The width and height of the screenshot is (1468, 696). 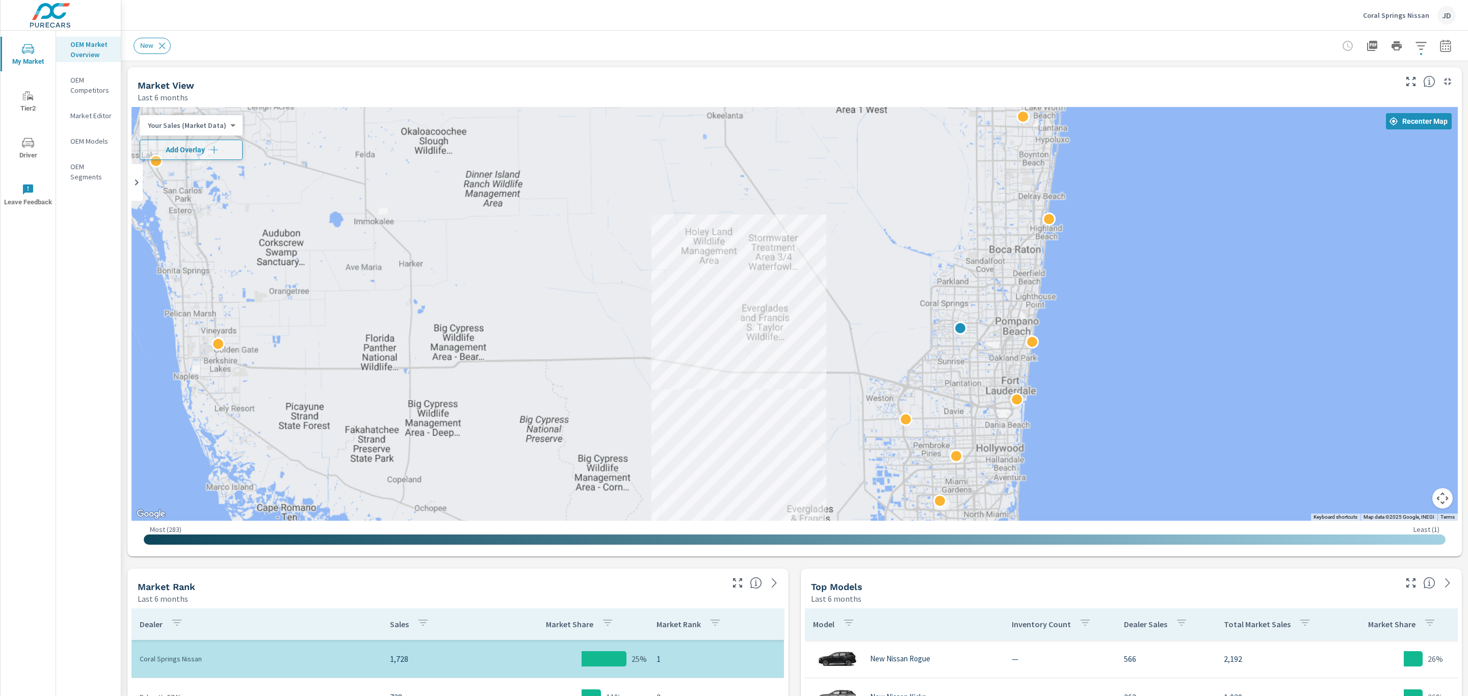 What do you see at coordinates (1426, 530) in the screenshot?
I see `p: Least ( 1 )` at bounding box center [1426, 530].